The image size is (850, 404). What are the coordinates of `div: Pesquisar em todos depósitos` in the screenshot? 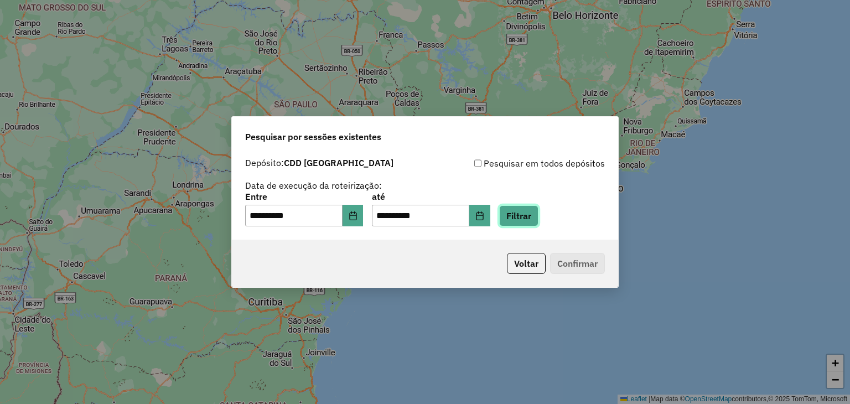 It's located at (515, 163).